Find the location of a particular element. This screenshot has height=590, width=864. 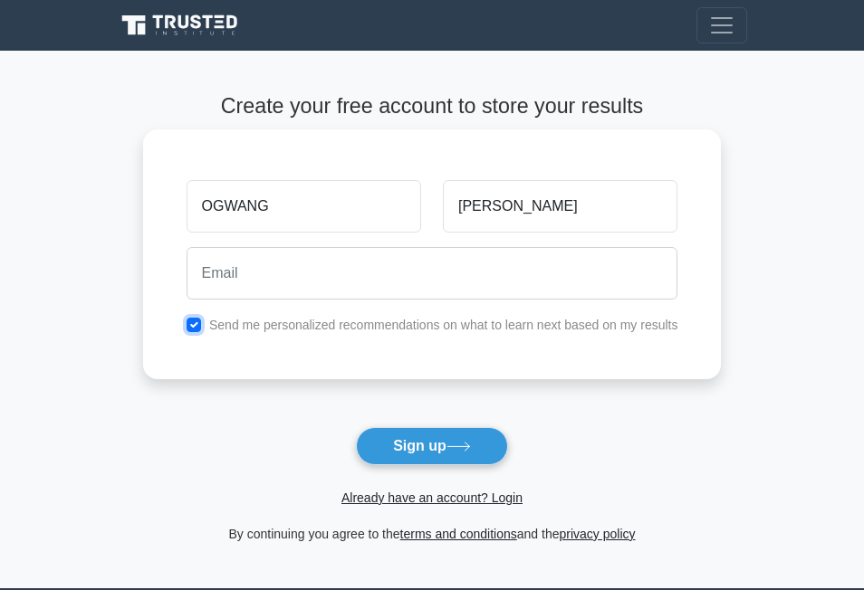

a: privacy policy is located at coordinates (597, 534).